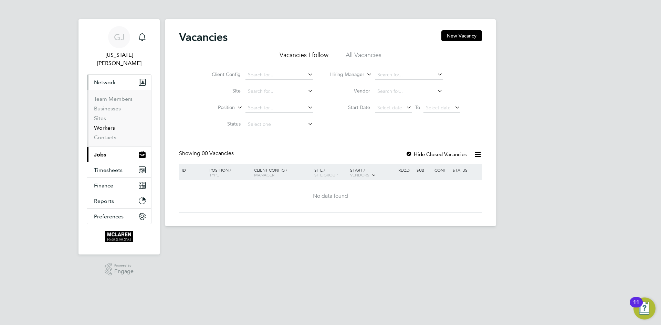 The image size is (661, 325). What do you see at coordinates (304, 57) in the screenshot?
I see `li: Vacancies I follow` at bounding box center [304, 57].